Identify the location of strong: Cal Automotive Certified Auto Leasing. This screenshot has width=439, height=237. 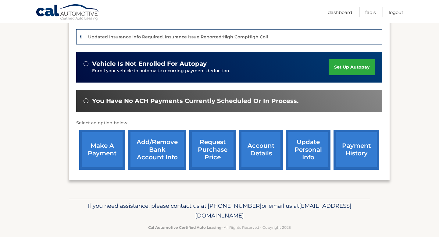
(185, 227).